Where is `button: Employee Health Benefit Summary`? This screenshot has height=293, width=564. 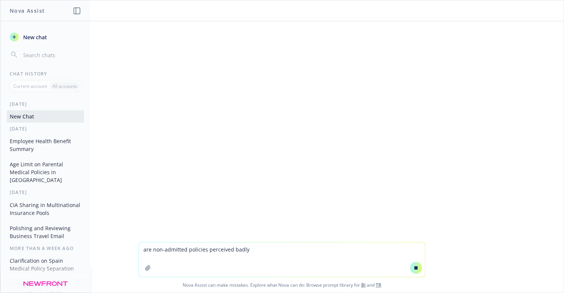 button: Employee Health Benefit Summary is located at coordinates (45, 145).